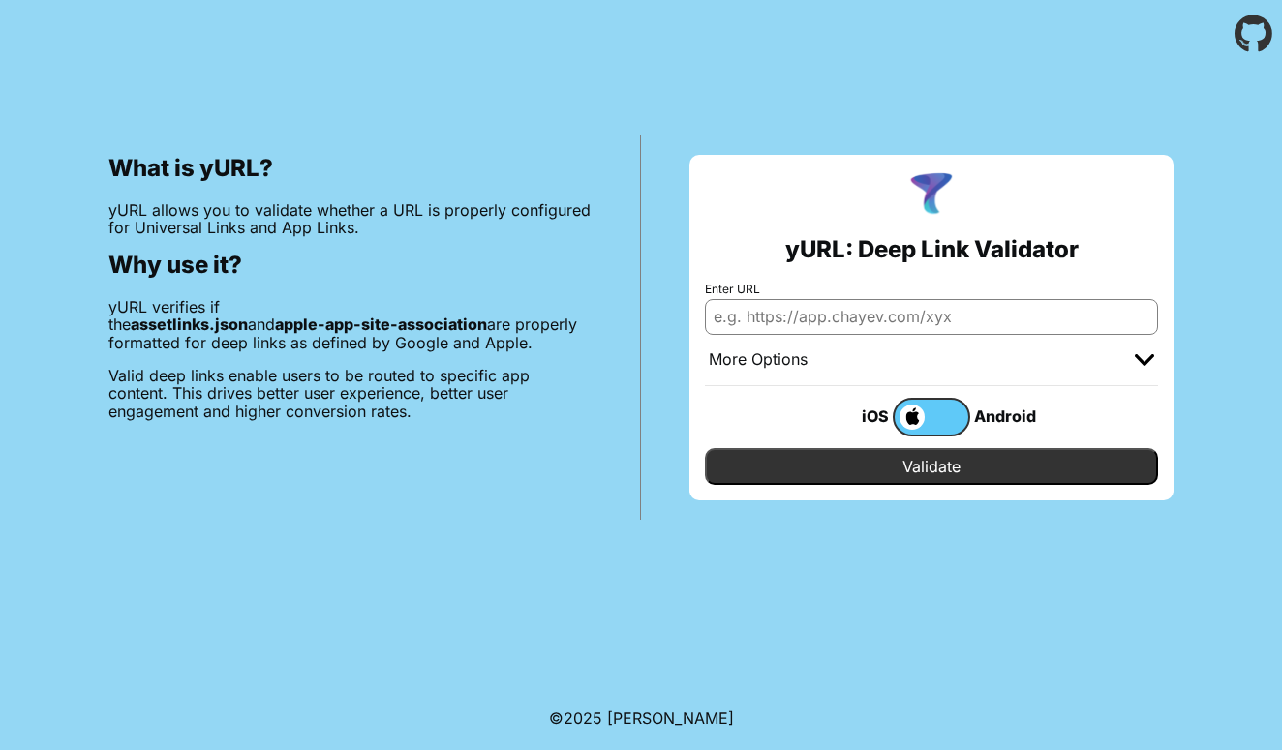 The height and width of the screenshot is (750, 1282). Describe the element at coordinates (350, 265) in the screenshot. I see `h2: Why use it?` at that location.